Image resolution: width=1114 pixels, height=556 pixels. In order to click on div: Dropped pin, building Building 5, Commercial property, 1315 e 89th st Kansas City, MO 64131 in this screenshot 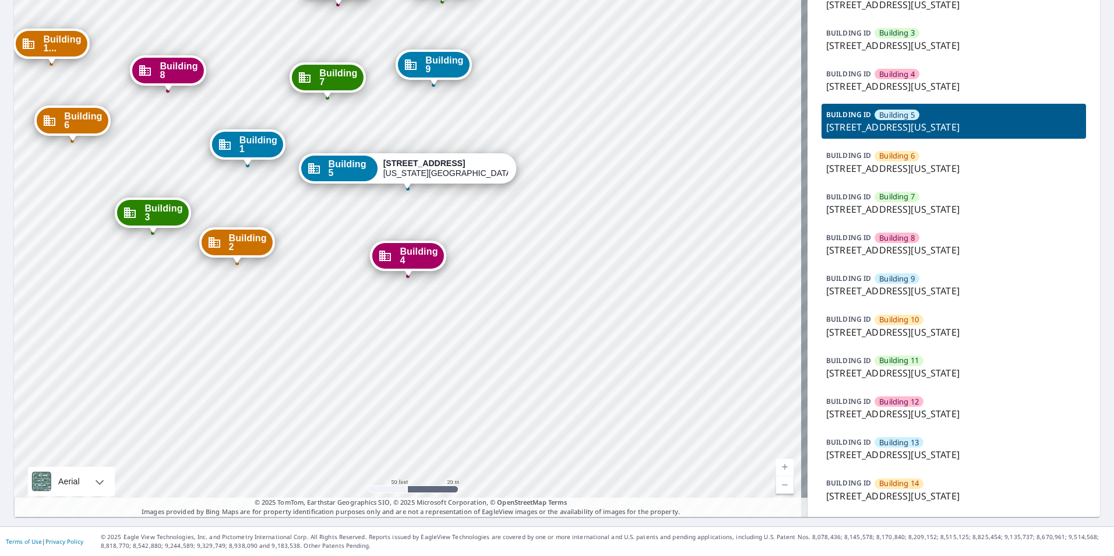, I will do `click(408, 171)`.